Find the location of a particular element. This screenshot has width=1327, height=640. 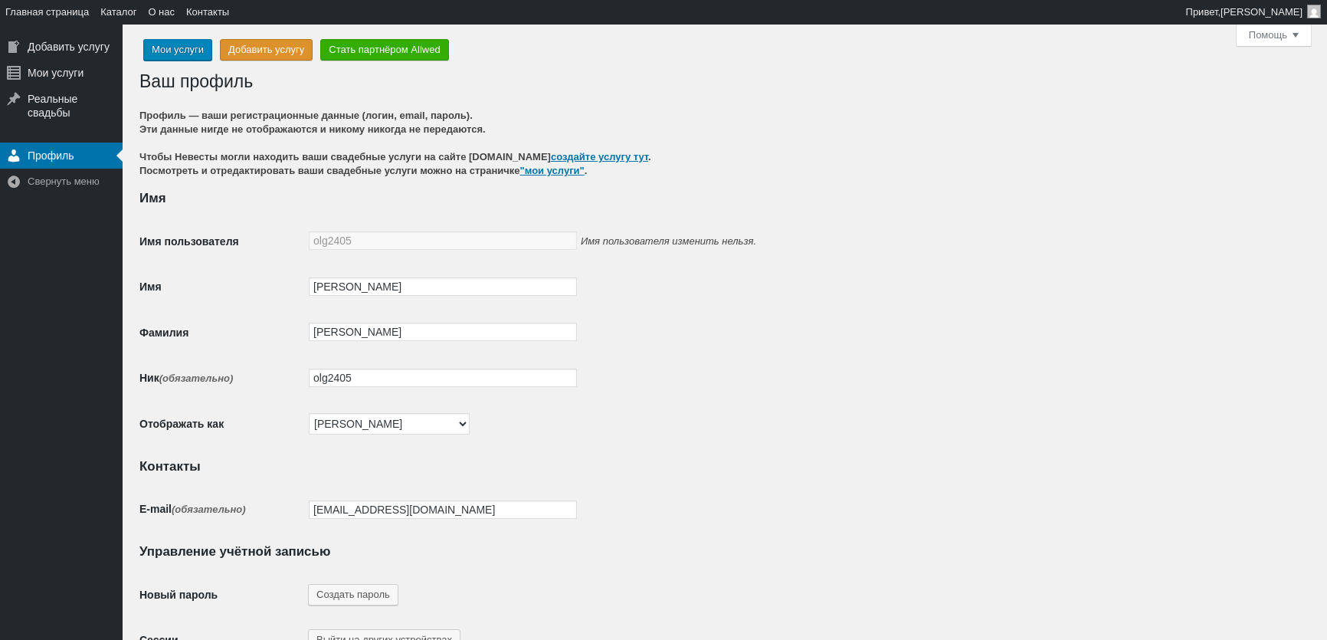

label: Имя is located at coordinates (150, 287).